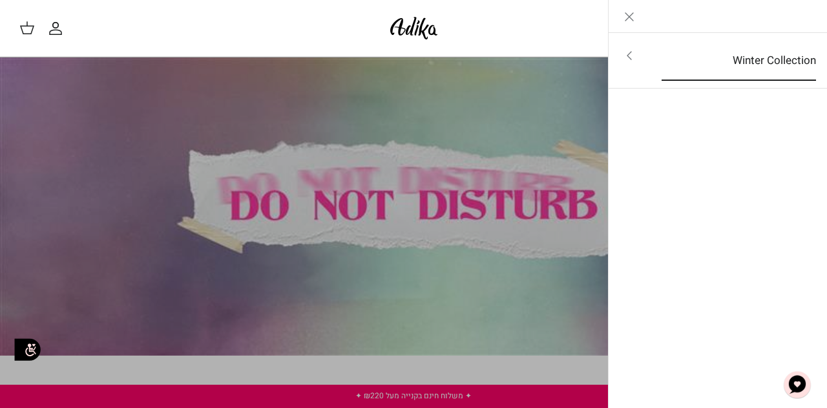 The image size is (827, 408). I want to click on a: Adika IL, so click(413, 28).